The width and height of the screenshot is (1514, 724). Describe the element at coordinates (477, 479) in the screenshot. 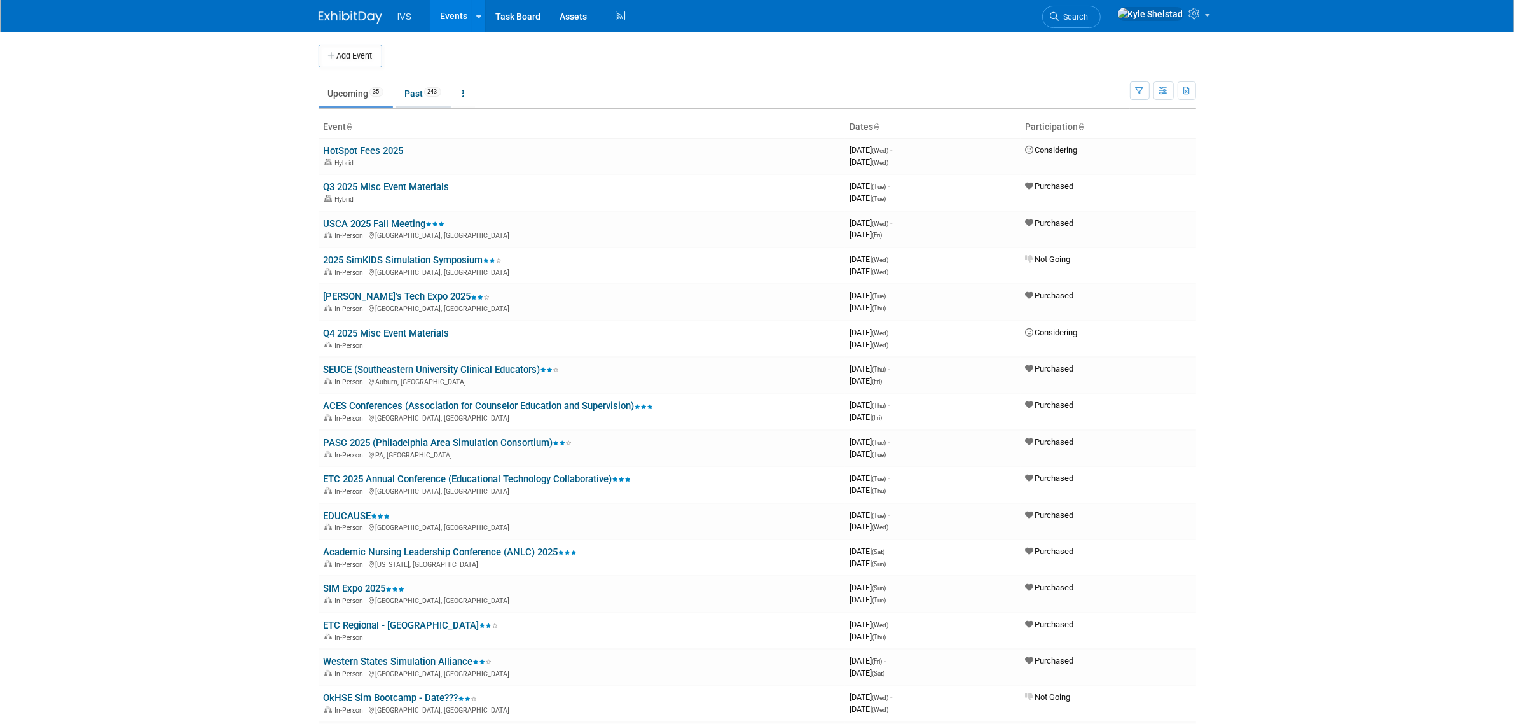

I see `a: ETC 2025 Annual Conference (Educational Technology Collaborative)` at that location.